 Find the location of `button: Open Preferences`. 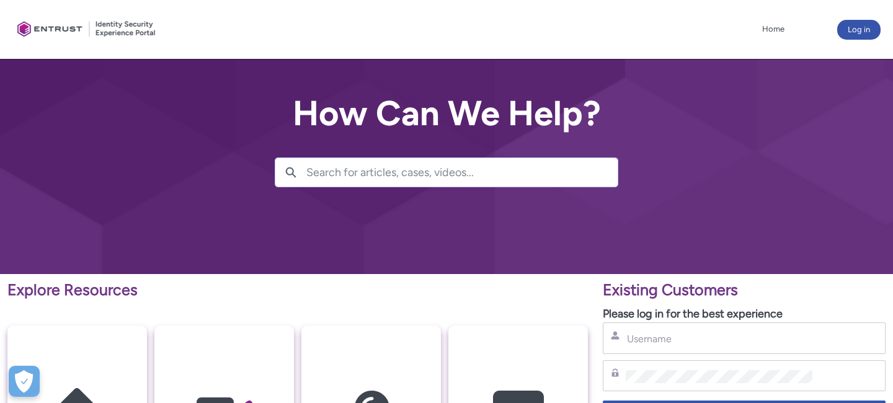

button: Open Preferences is located at coordinates (24, 381).